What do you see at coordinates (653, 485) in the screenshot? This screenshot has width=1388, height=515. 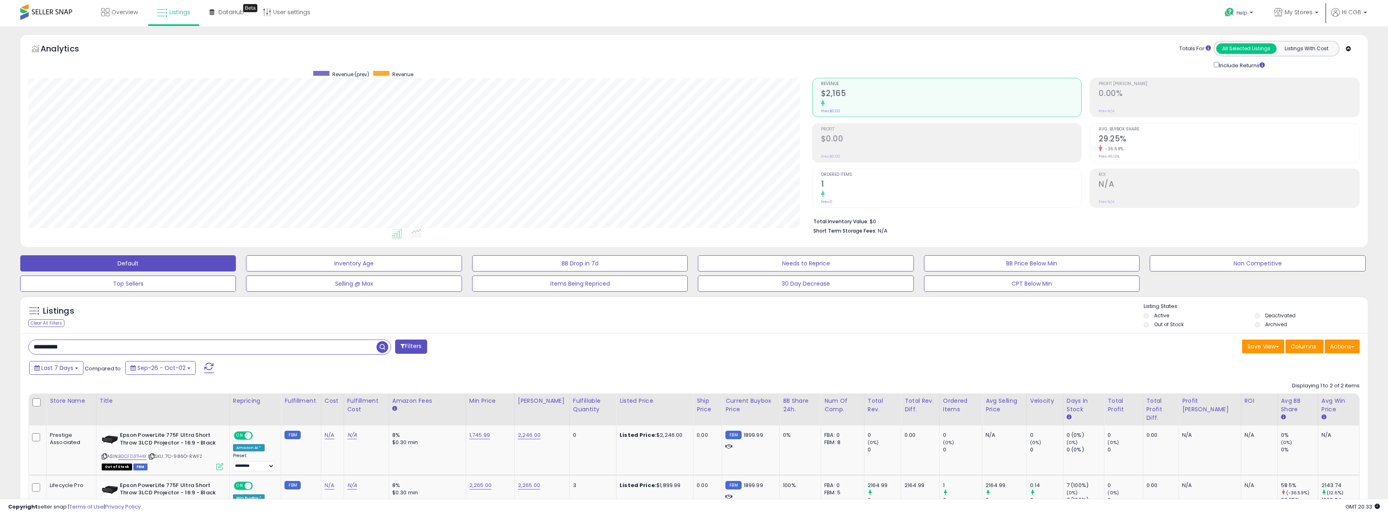 I see `div: $1,899.99` at bounding box center [653, 485].